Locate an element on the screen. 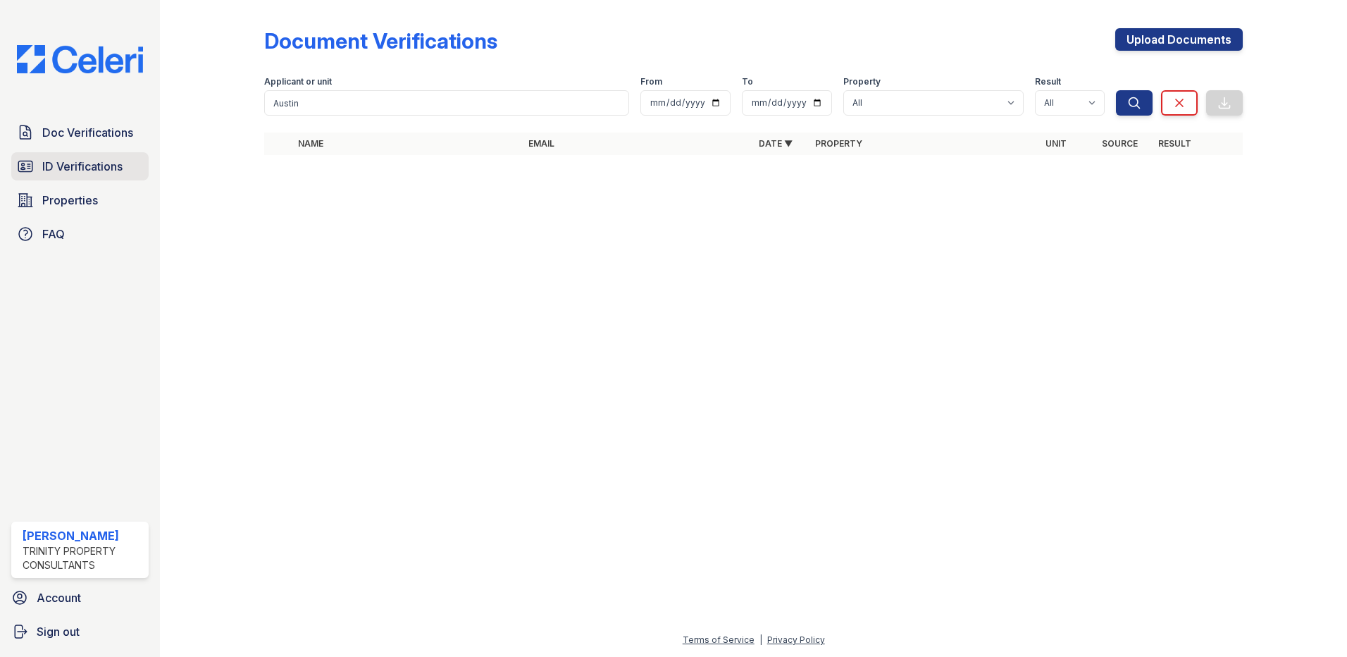  a: Date ▼ is located at coordinates (776, 143).